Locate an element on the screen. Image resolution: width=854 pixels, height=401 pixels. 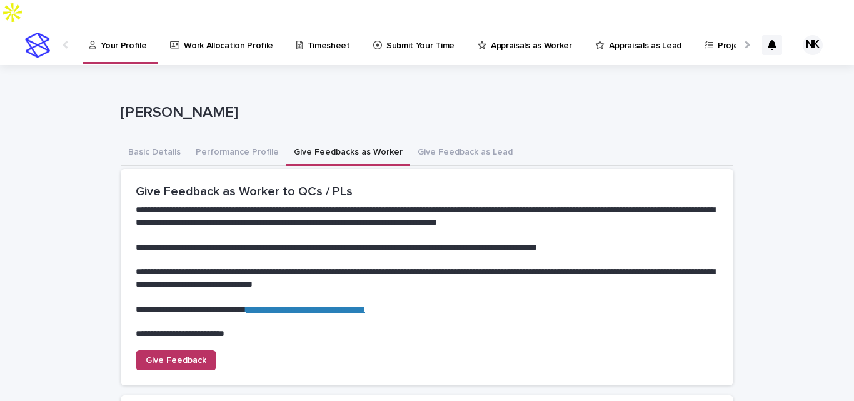
a: Give Feedback is located at coordinates (176, 360).